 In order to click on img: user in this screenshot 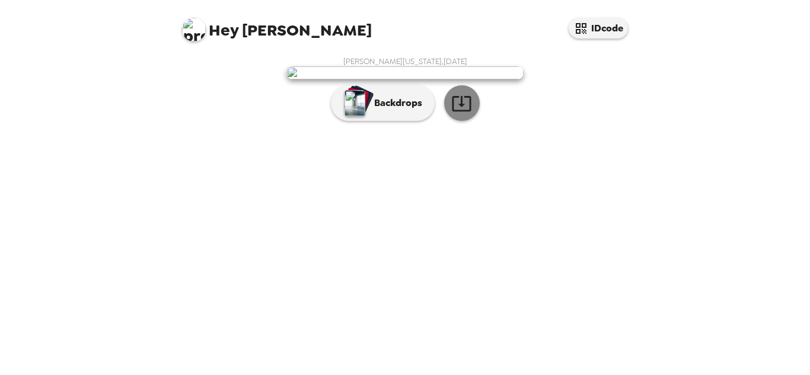, I will do `click(405, 73)`.